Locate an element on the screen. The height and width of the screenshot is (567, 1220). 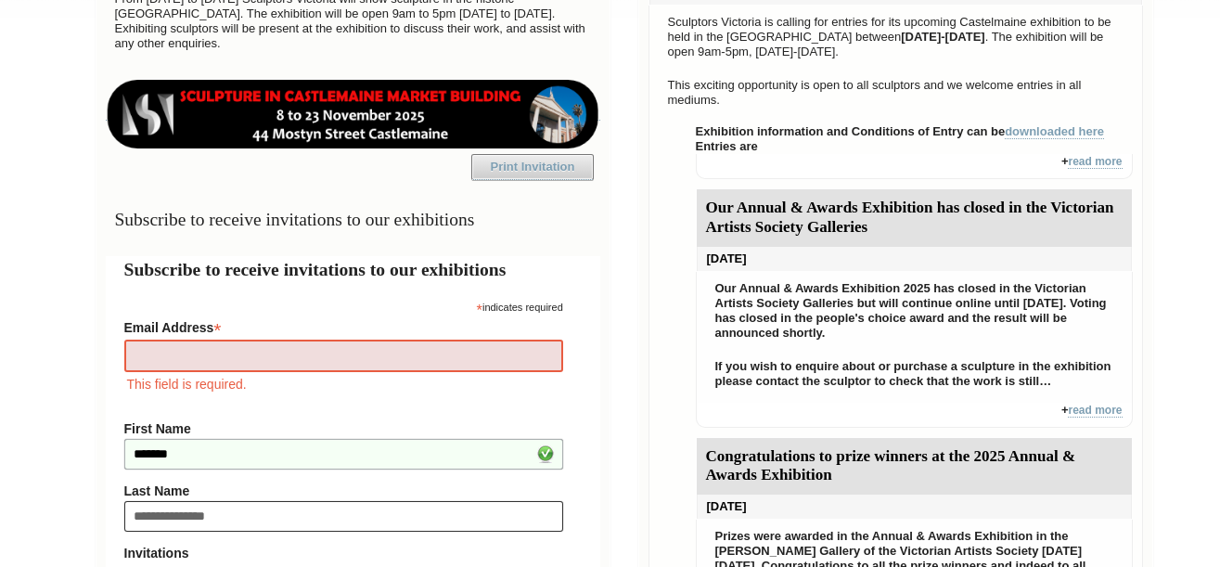
p: Sculptors Victoria is calling for entries for its upcoming Castelmaine exhibition to be held in t... is located at coordinates (895, 37).